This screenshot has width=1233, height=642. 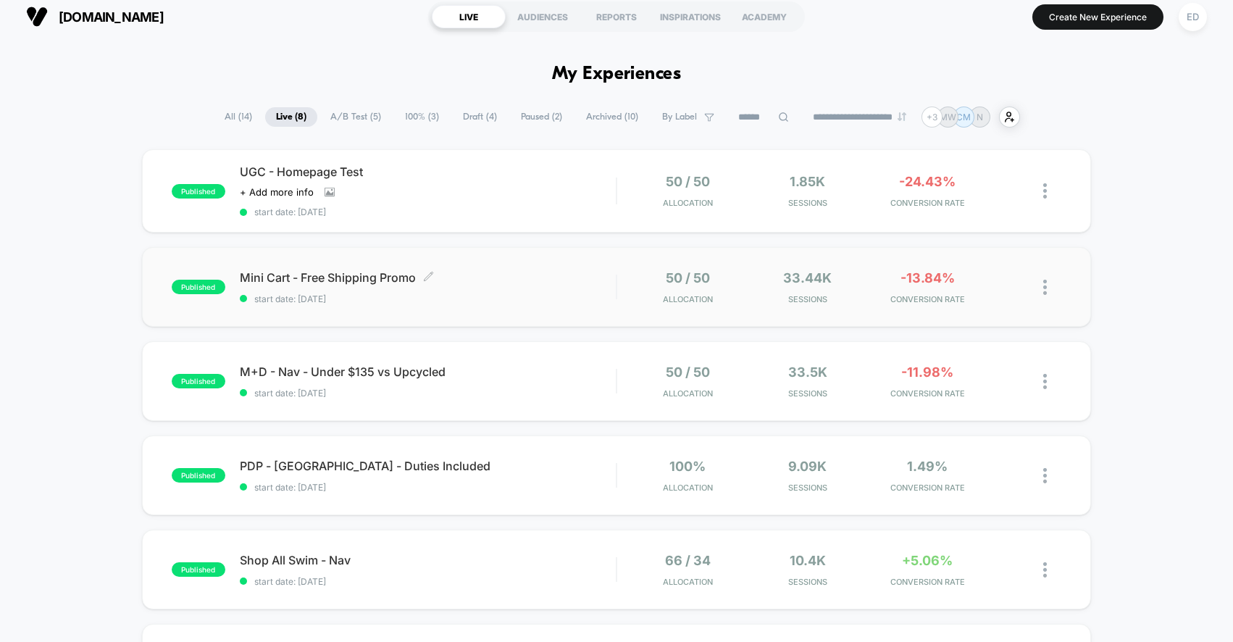 What do you see at coordinates (480, 117) in the screenshot?
I see `span: Draft ( 4 )` at bounding box center [480, 117].